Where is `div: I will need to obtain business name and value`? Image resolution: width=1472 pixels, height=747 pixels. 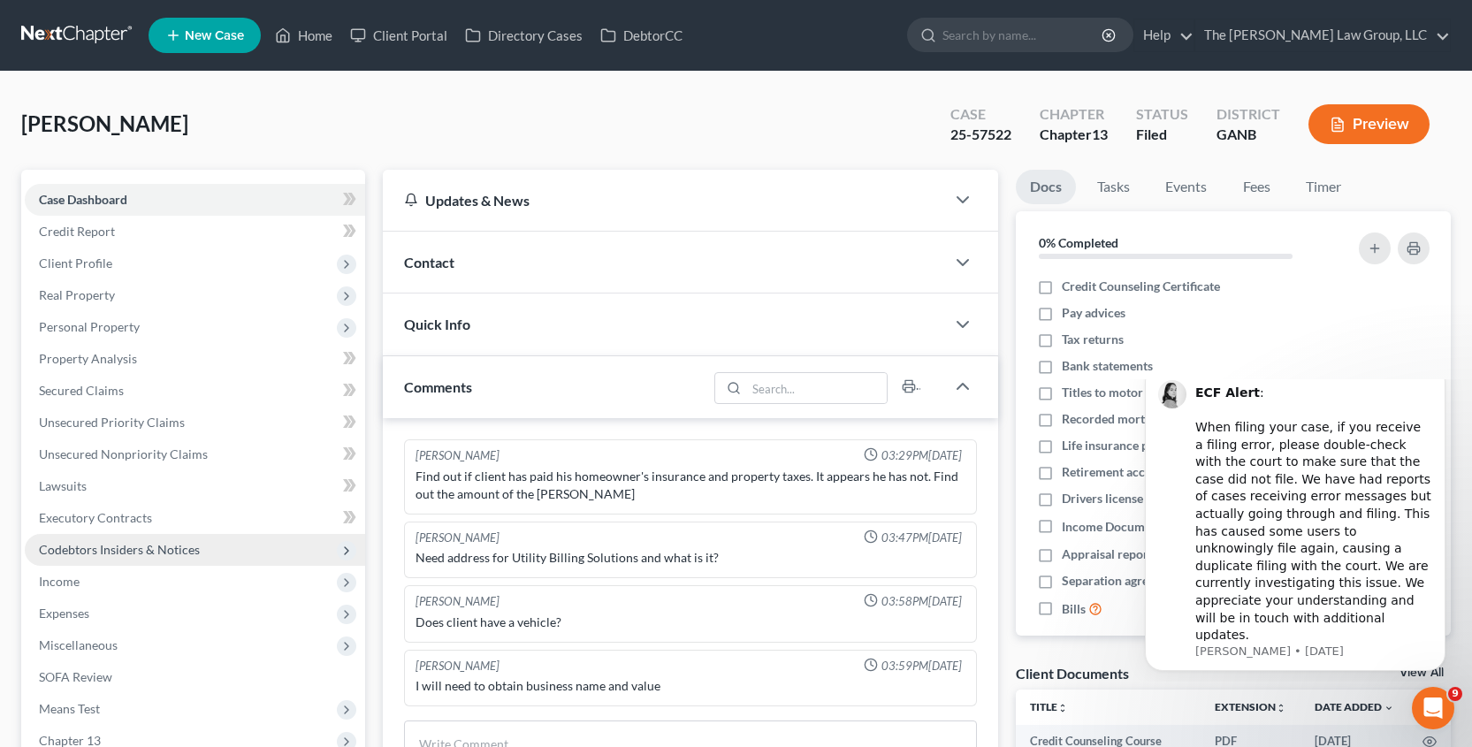 div: I will need to obtain business name and value is located at coordinates (690, 686).